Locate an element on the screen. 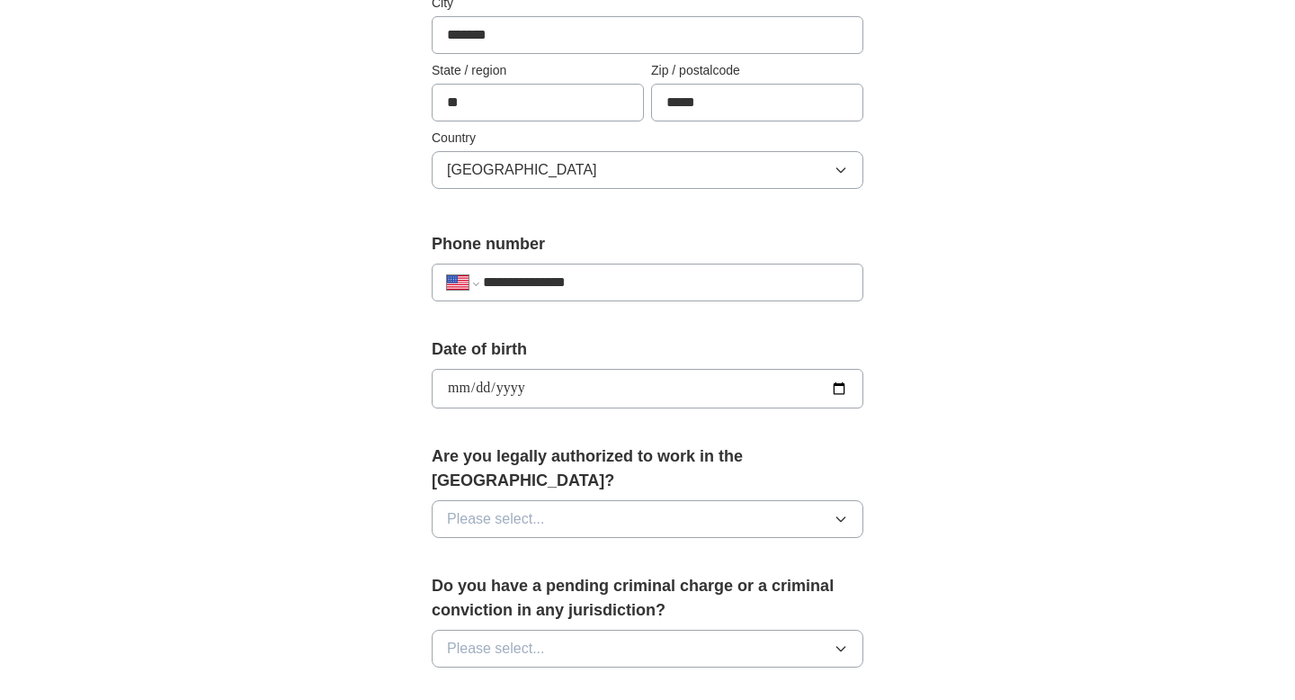  label: Date of birth is located at coordinates (648, 349).